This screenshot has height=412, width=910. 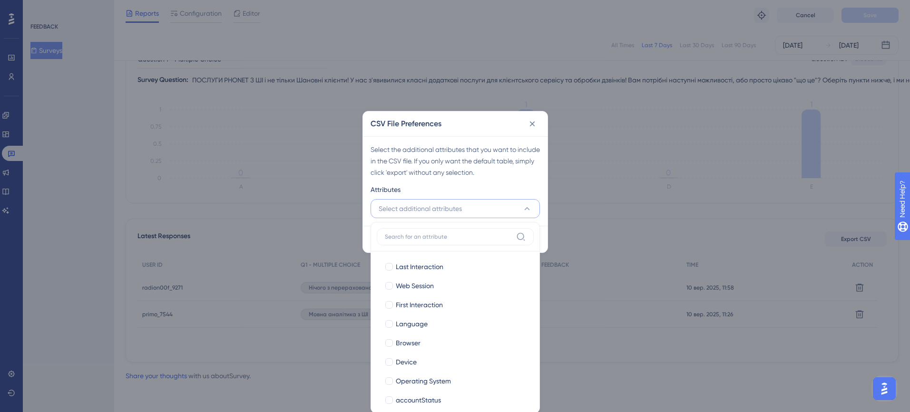 I want to click on span: Browser, so click(x=408, y=343).